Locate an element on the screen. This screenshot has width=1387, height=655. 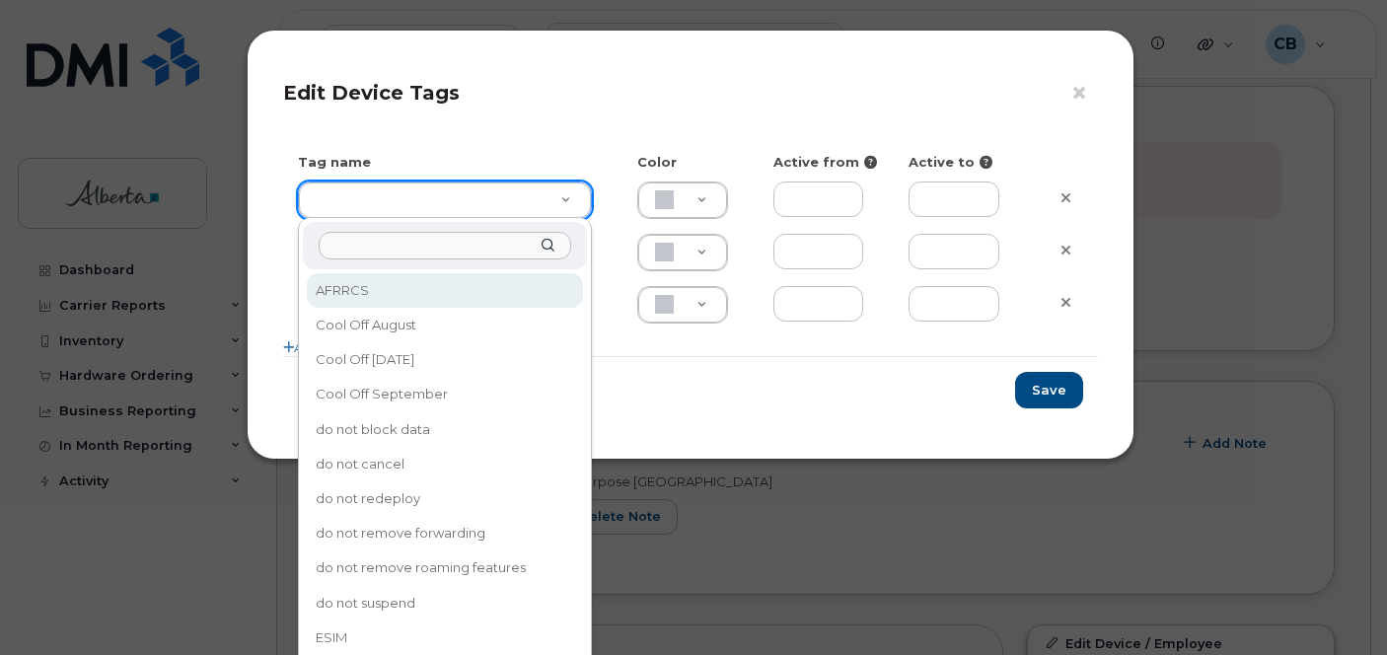
div: Cool Off August is located at coordinates (445, 325).